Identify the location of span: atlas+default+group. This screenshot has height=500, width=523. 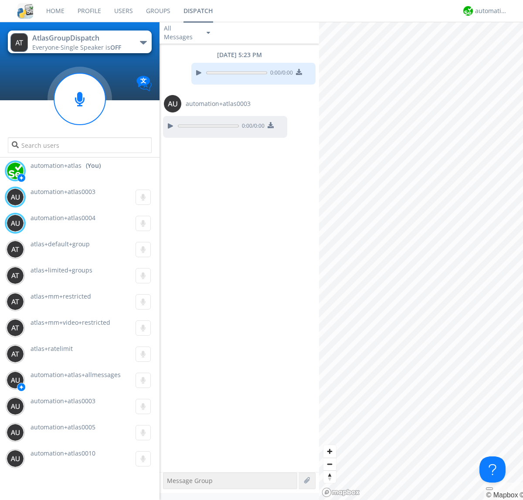
(60, 244).